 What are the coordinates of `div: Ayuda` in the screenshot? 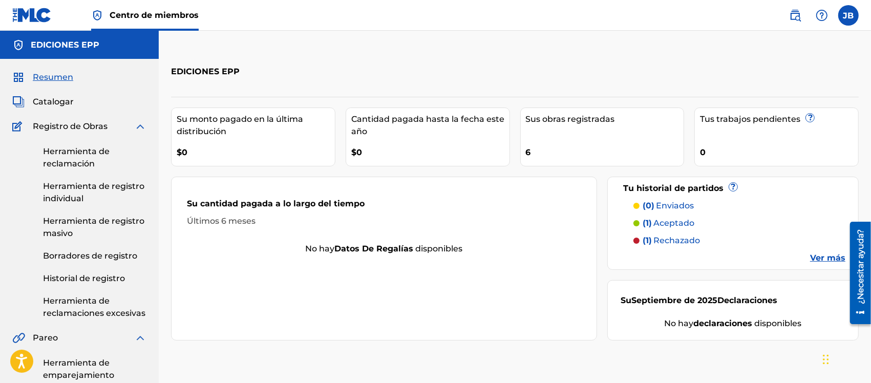 It's located at (822, 15).